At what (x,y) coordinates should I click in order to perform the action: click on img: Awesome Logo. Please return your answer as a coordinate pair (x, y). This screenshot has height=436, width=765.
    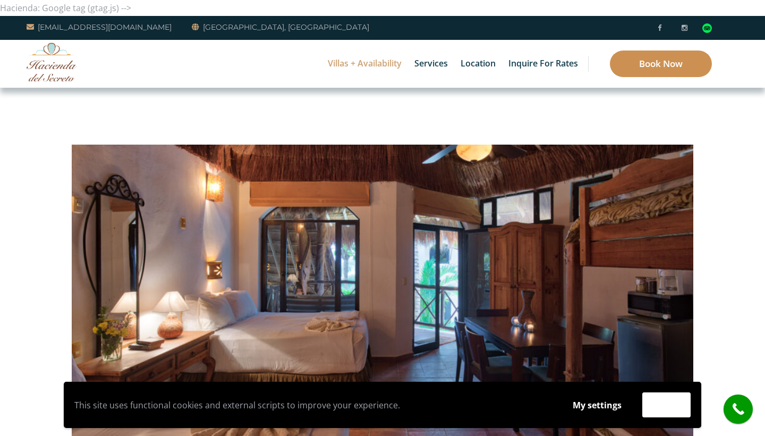
    Looking at the image, I should click on (52, 62).